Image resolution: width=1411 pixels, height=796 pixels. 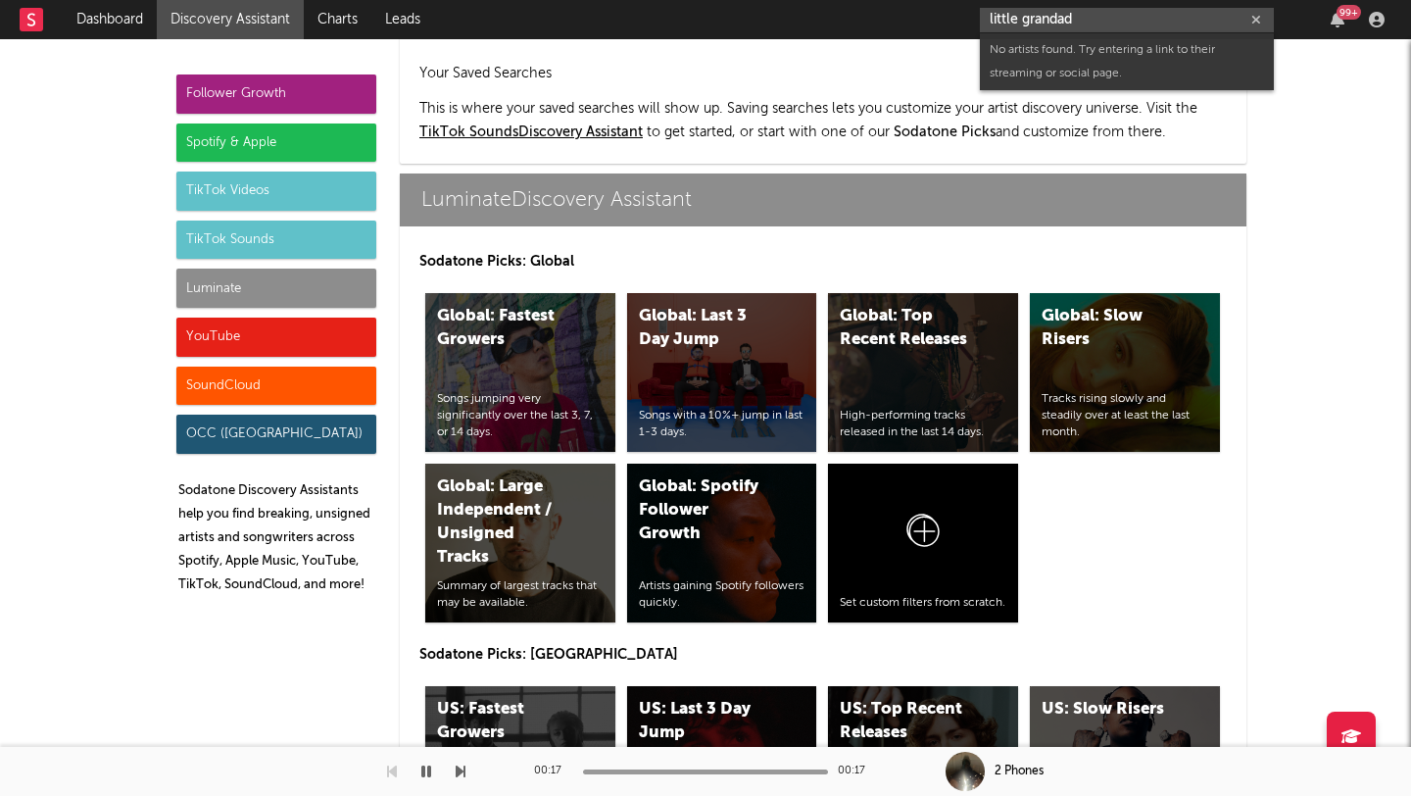 What do you see at coordinates (1108, 328) in the screenshot?
I see `div: Global: Slow Risers` at bounding box center [1108, 328].